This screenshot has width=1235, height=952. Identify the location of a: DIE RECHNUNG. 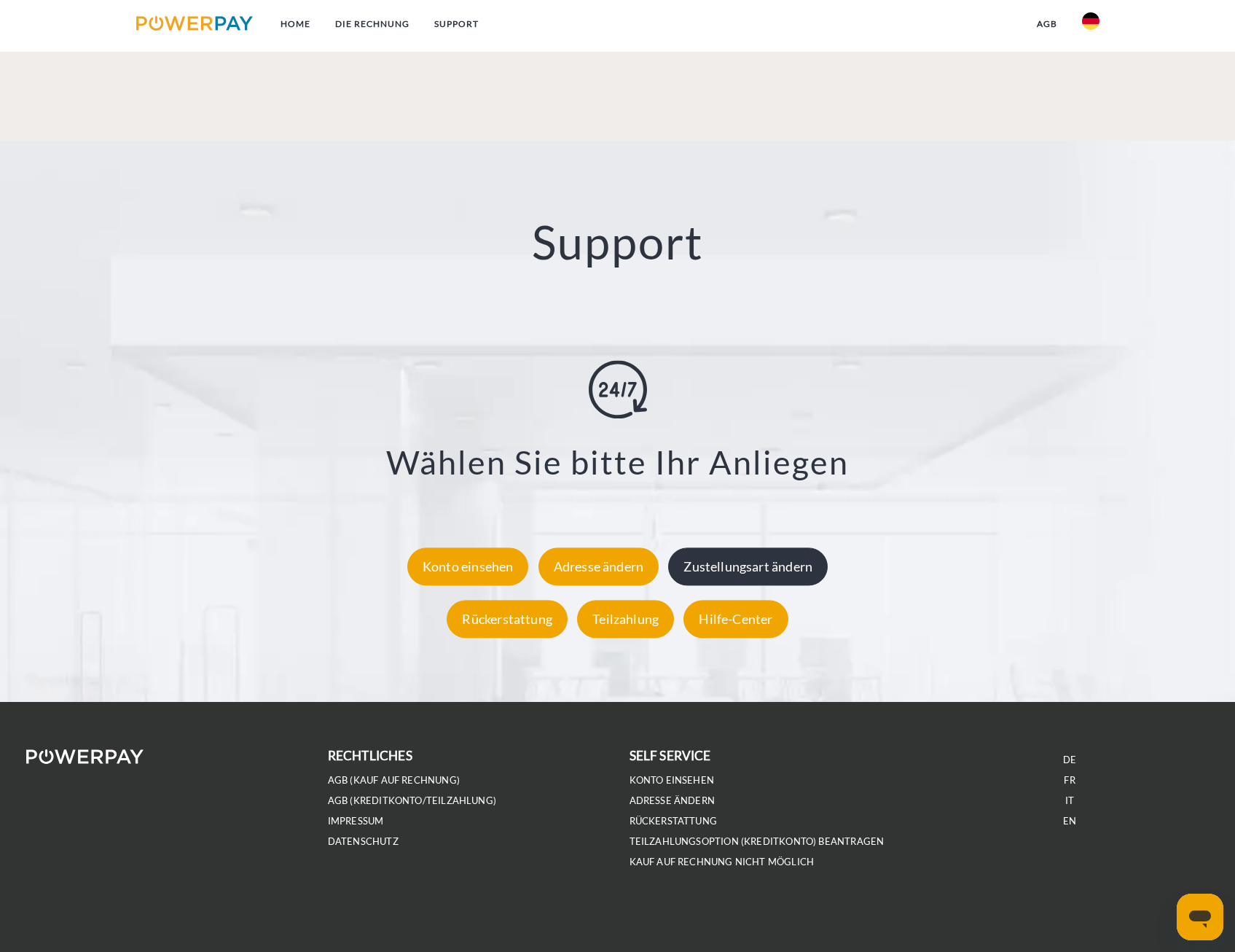
(372, 24).